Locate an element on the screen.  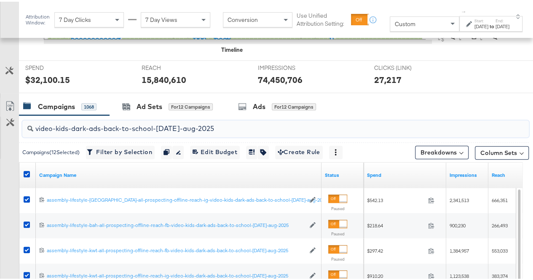
a: Shows the current state of your Ad Campaign. is located at coordinates (342, 173).